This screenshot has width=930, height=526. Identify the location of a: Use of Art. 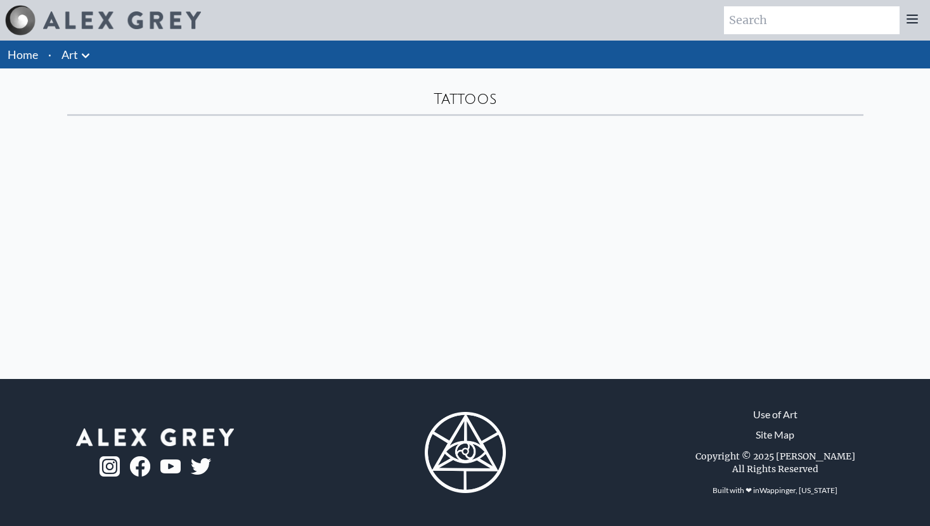
(775, 414).